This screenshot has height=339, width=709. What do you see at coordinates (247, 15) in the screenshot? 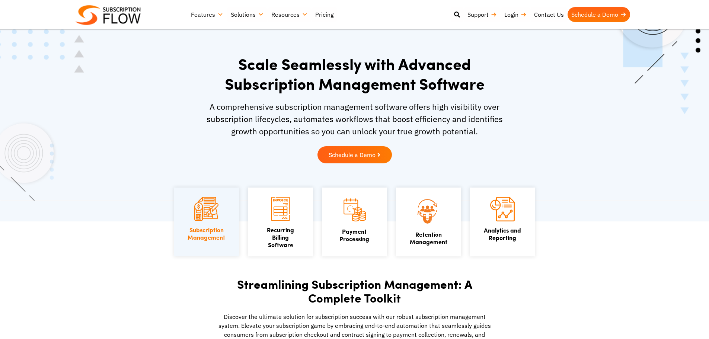
I see `a: Solutions` at bounding box center [247, 15].